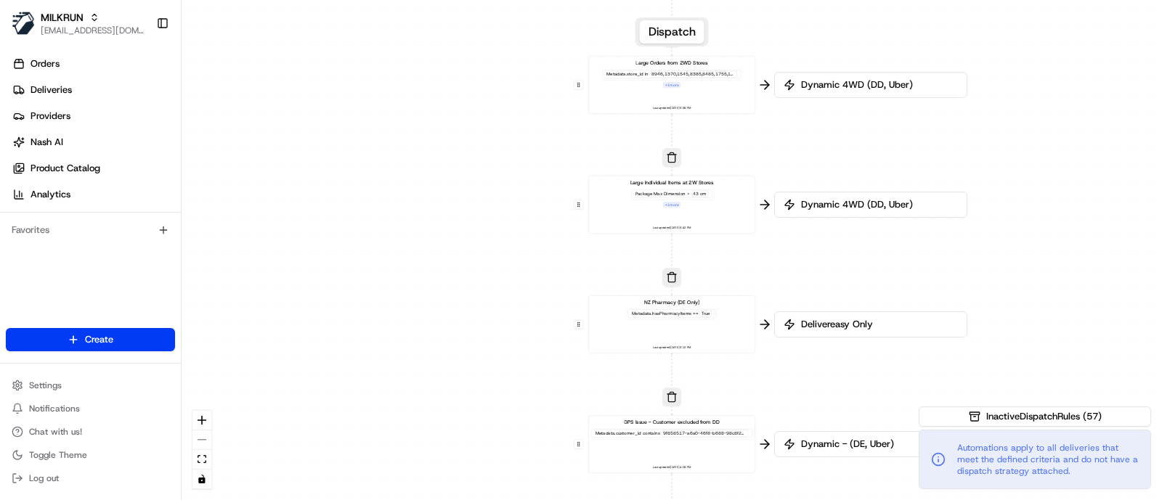  Describe the element at coordinates (618, 434) in the screenshot. I see `span: Metadata .customer_id` at that location.